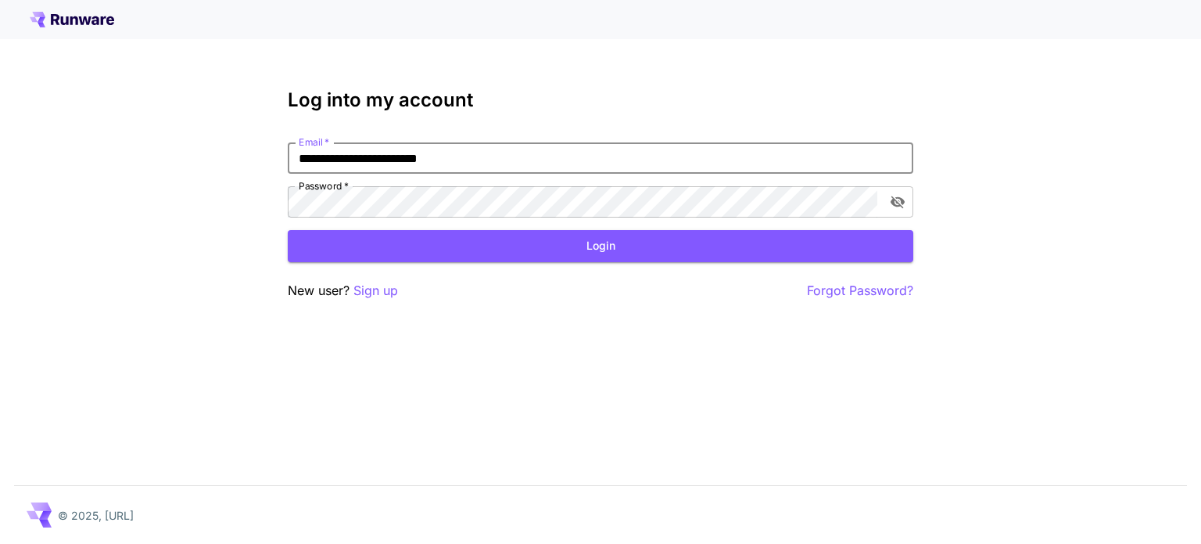 Image resolution: width=1201 pixels, height=544 pixels. What do you see at coordinates (343, 290) in the screenshot?
I see `p: New user?` at bounding box center [343, 290].